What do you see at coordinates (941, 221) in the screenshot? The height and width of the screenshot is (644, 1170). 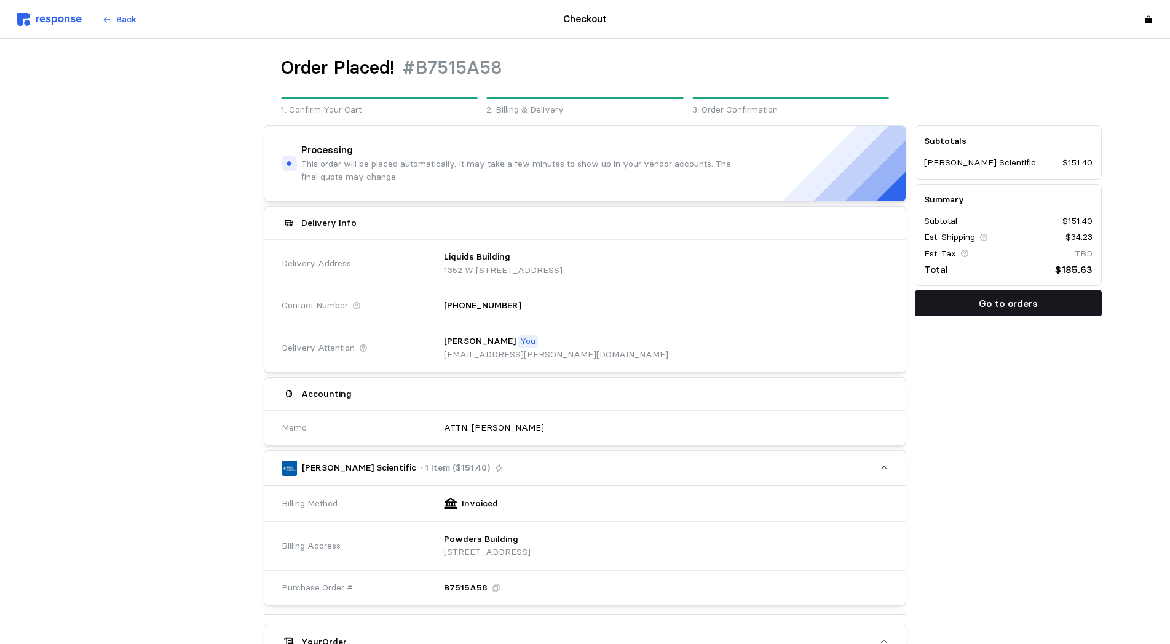 I see `p: Subtotal` at bounding box center [941, 221].